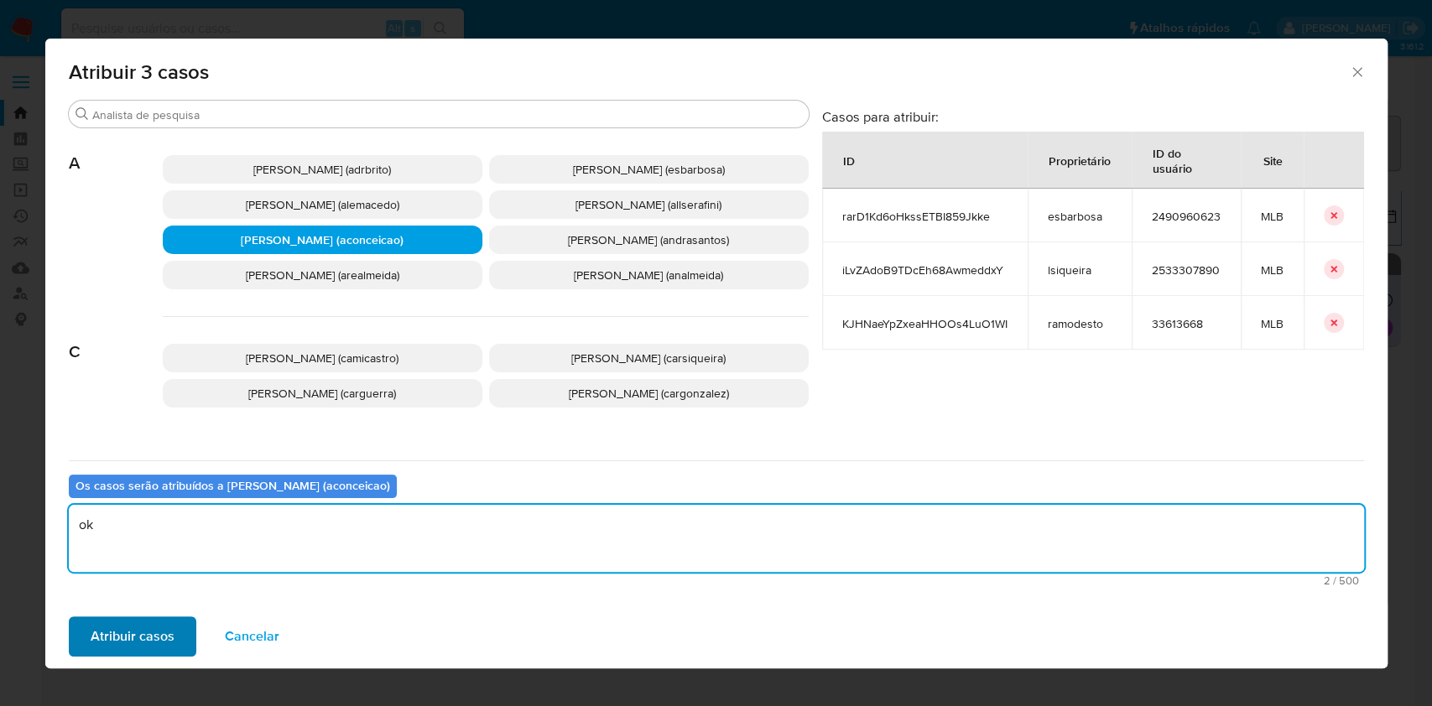 The height and width of the screenshot is (706, 1432). Describe the element at coordinates (116, 151) in the screenshot. I see `span: A` at that location.